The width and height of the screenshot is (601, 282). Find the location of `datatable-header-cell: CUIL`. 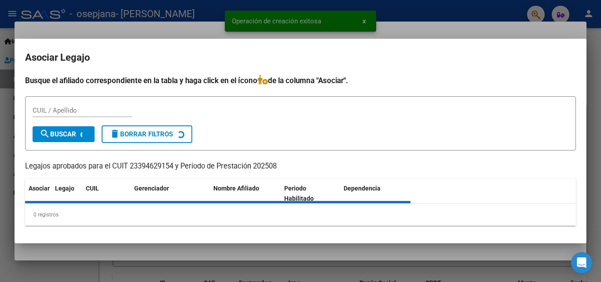

datatable-header-cell: CUIL is located at coordinates (107, 194).